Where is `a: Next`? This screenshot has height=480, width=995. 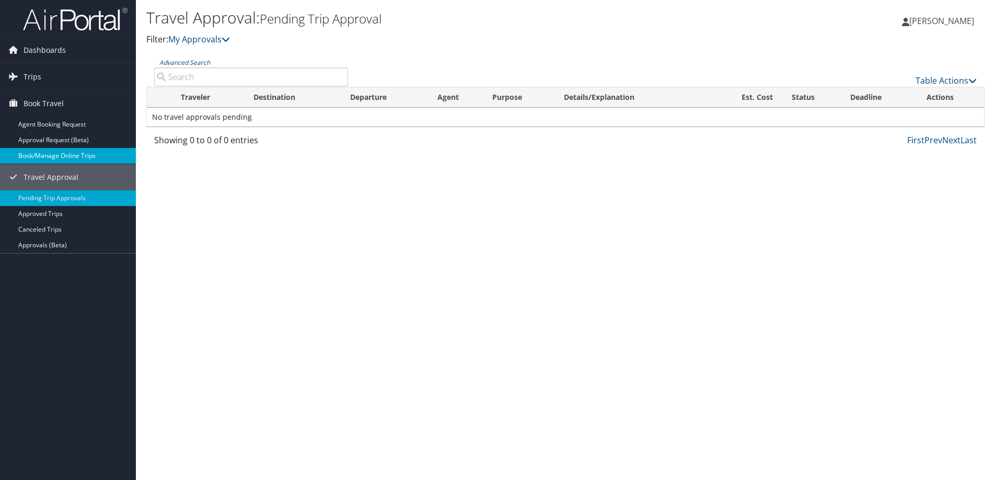 a: Next is located at coordinates (951, 140).